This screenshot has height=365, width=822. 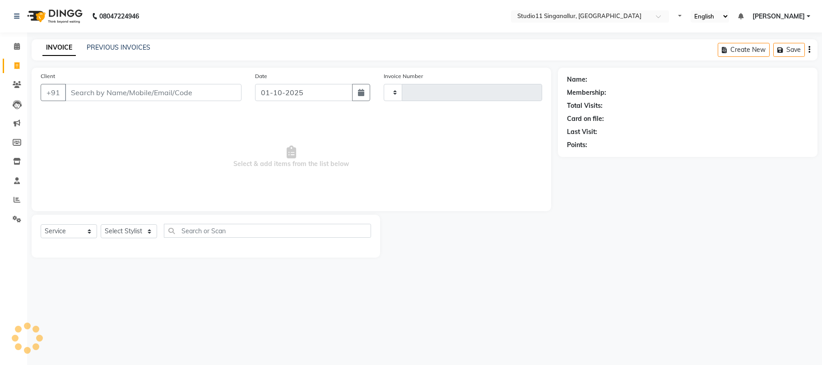 What do you see at coordinates (53, 92) in the screenshot?
I see `button: +91` at bounding box center [53, 92].